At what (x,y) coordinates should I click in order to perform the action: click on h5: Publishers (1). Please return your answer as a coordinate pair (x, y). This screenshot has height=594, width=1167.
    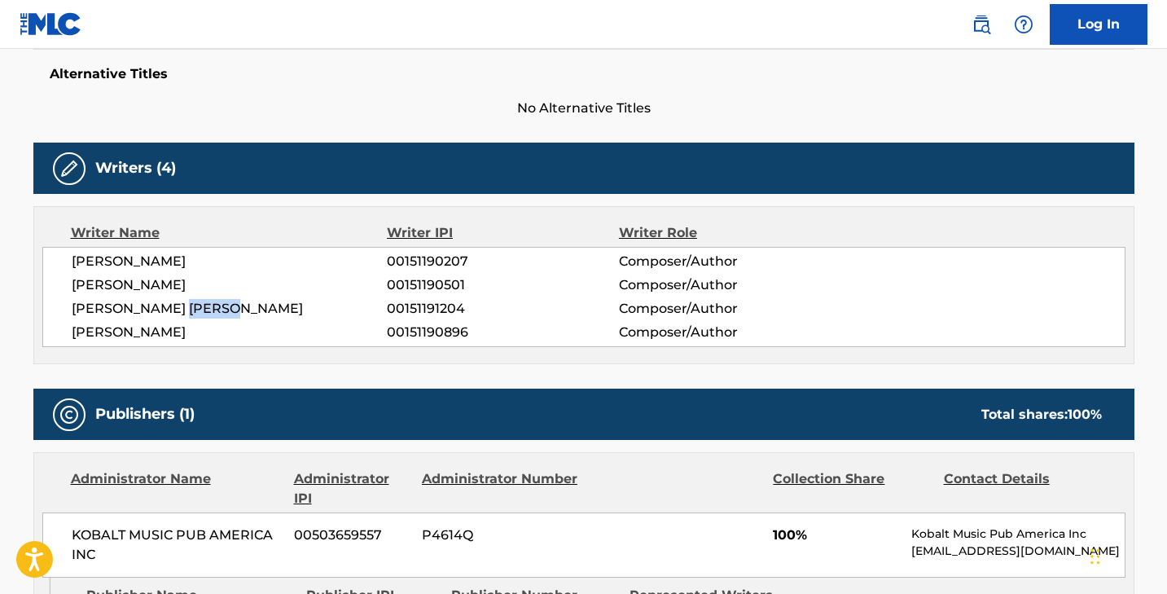
    Looking at the image, I should click on (145, 414).